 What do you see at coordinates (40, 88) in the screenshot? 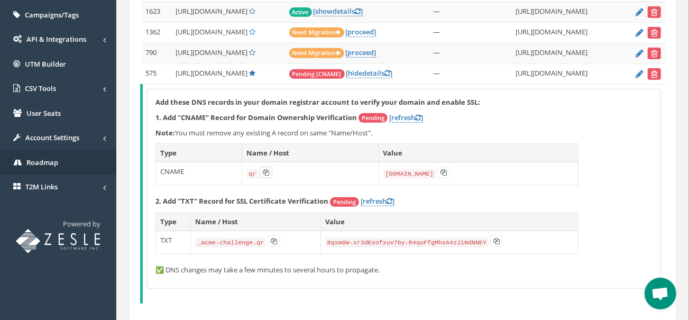
I see `span: CSV Tools` at bounding box center [40, 88].